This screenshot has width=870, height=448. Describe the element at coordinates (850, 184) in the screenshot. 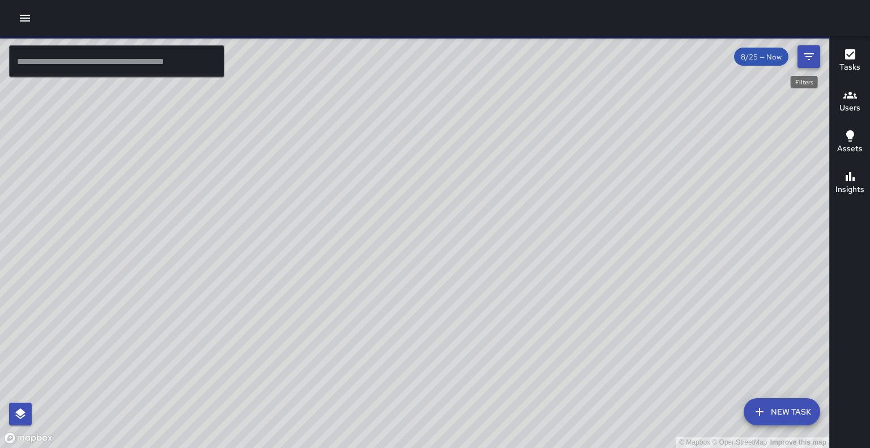

I see `button: Insights` at that location.